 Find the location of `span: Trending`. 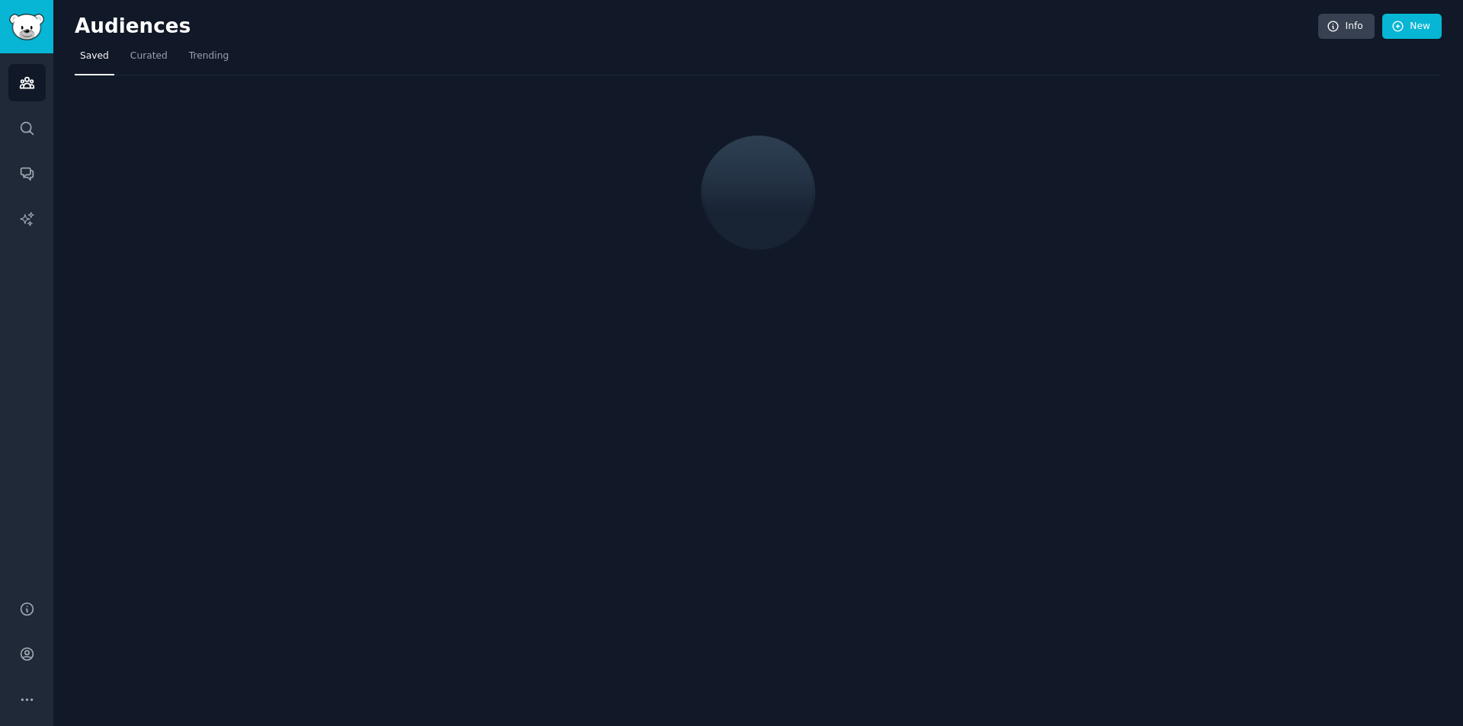

span: Trending is located at coordinates (209, 56).